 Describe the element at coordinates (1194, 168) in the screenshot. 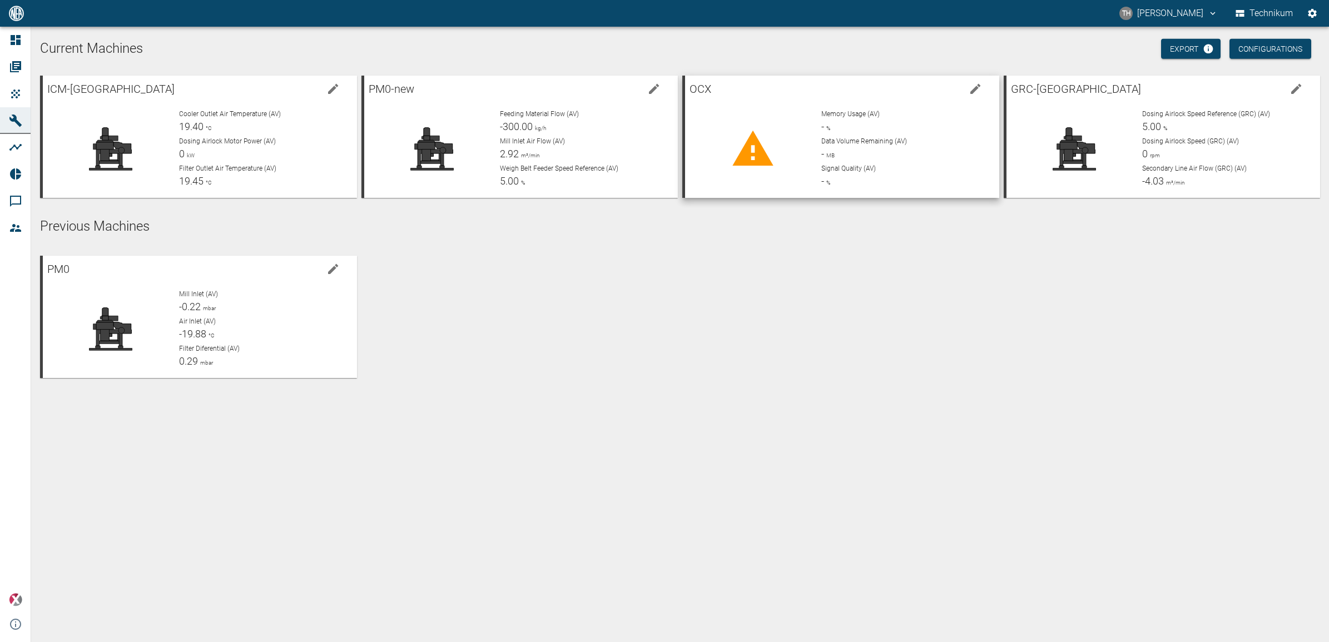

I see `span: Secondary Line Air Flow (GRC) (AV)` at that location.